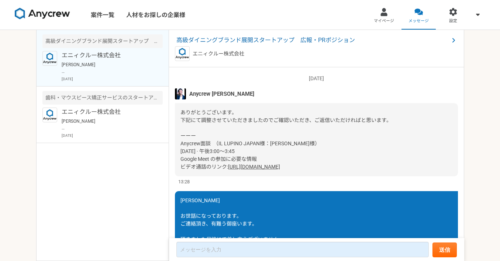  I want to click on span: メッセージ, so click(419, 21).